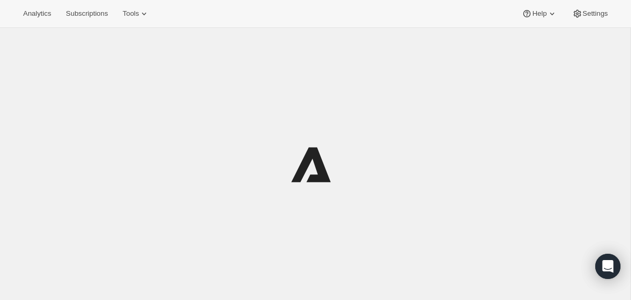  What do you see at coordinates (136, 14) in the screenshot?
I see `button: Tools` at bounding box center [136, 14].